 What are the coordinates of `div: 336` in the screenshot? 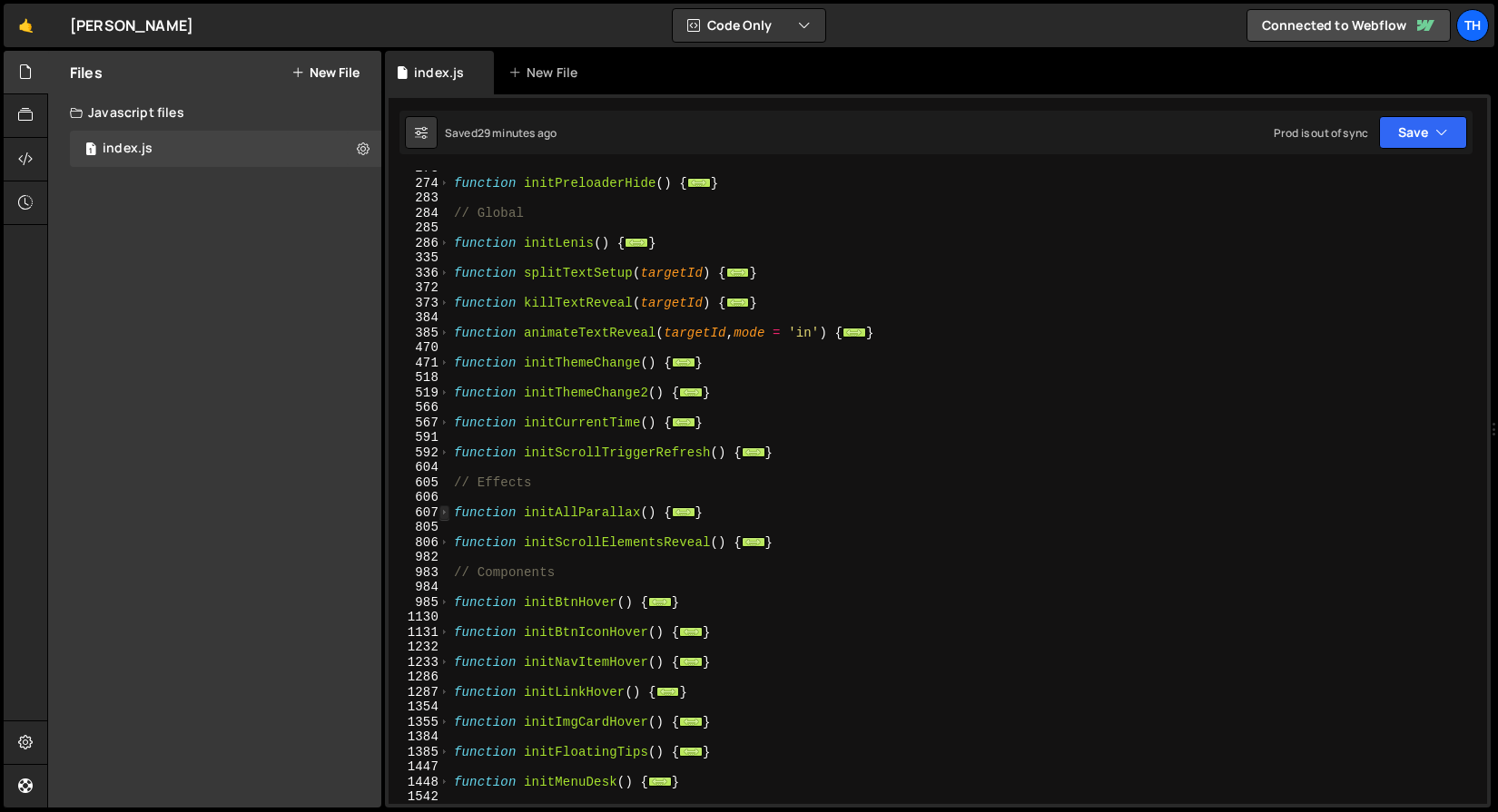 It's located at (420, 274).